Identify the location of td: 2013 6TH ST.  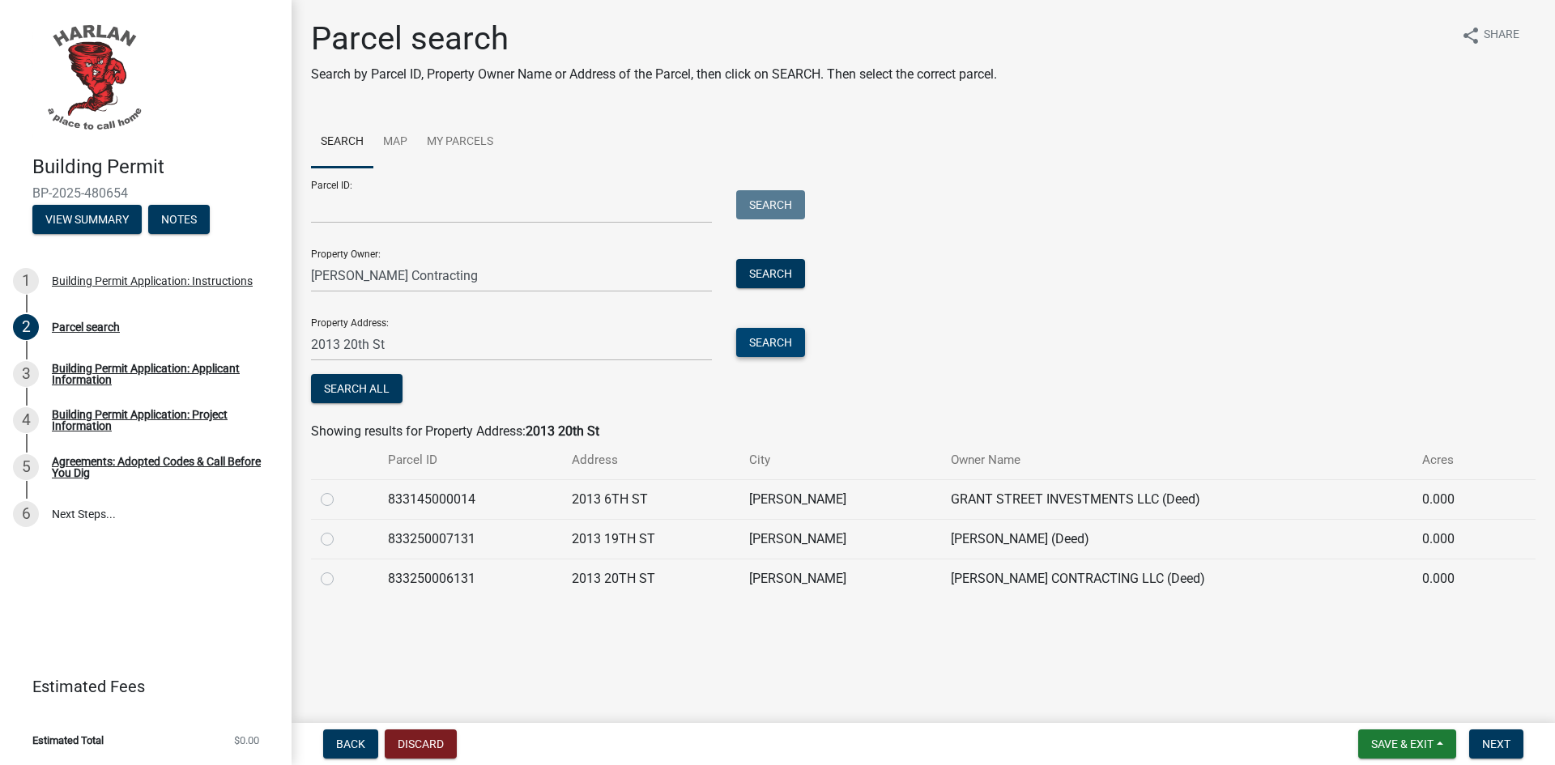
(650, 499).